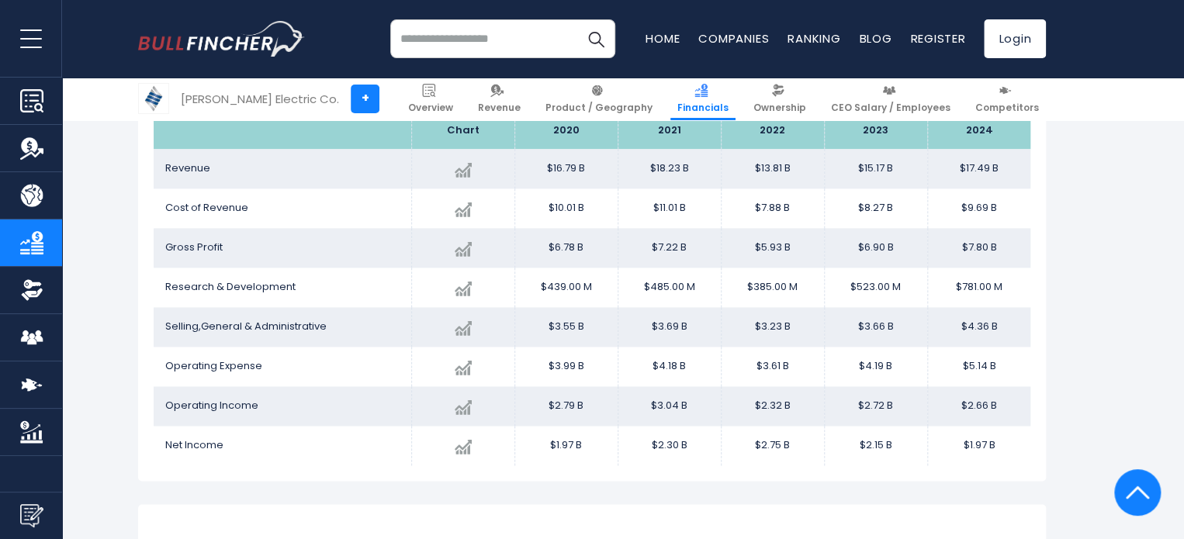 This screenshot has width=1184, height=539. What do you see at coordinates (669, 130) in the screenshot?
I see `th: 2021` at bounding box center [669, 130].